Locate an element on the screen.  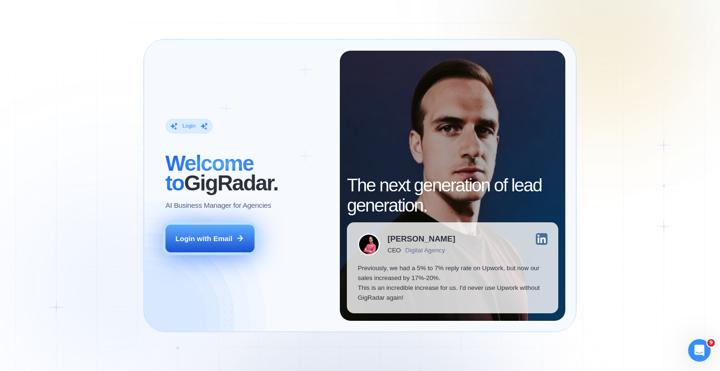
div: Digital Agency is located at coordinates (425, 250).